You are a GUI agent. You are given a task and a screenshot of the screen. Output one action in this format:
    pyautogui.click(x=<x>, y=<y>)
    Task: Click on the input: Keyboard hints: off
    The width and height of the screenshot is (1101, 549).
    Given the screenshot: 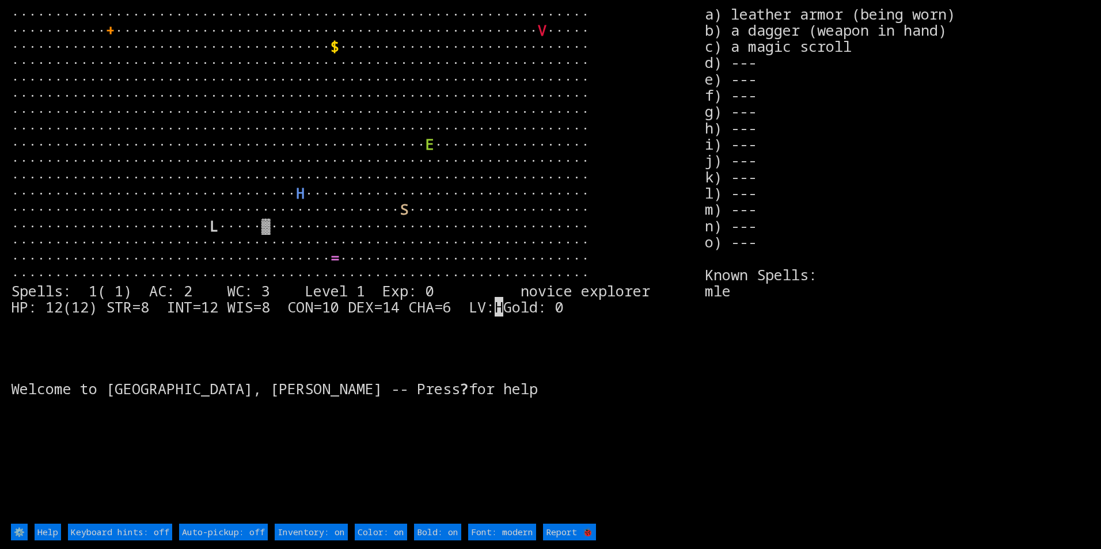 What is the action you would take?
    pyautogui.click(x=120, y=532)
    